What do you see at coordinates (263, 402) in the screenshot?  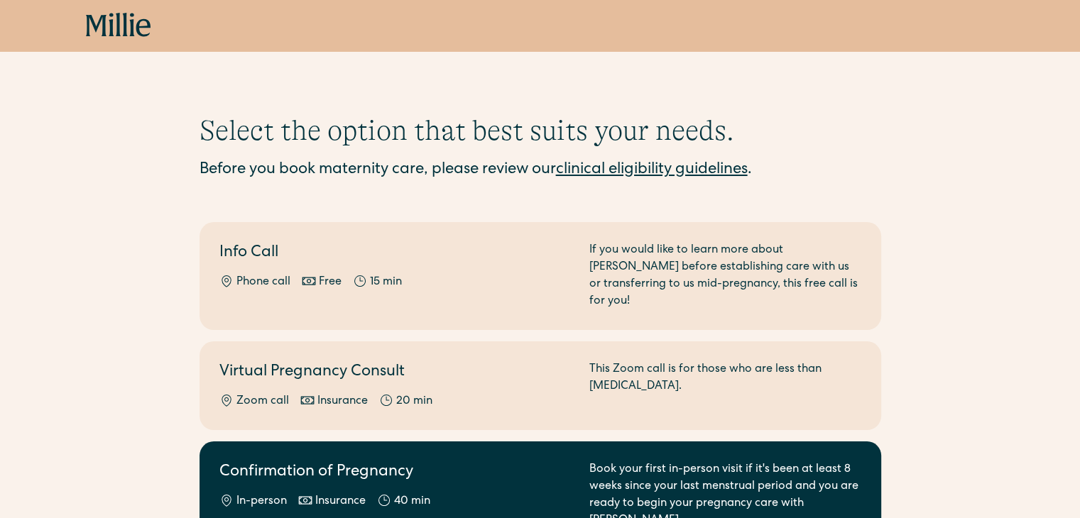 I see `div: Zoom call` at bounding box center [263, 402].